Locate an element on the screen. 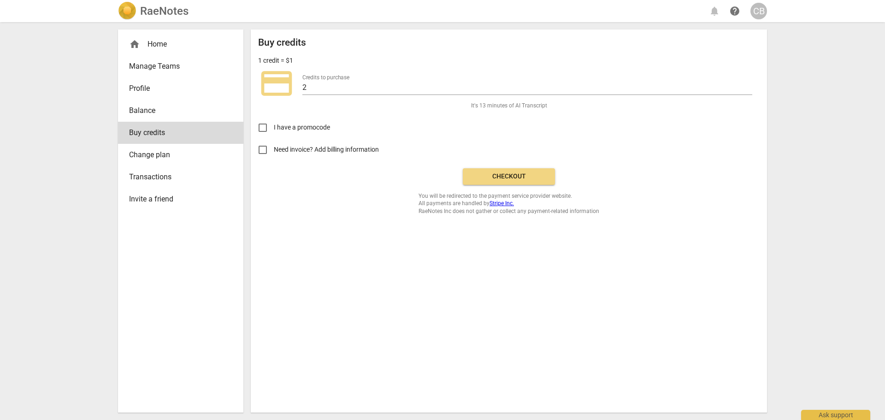 The image size is (885, 420). span: Checkout is located at coordinates (509, 176).